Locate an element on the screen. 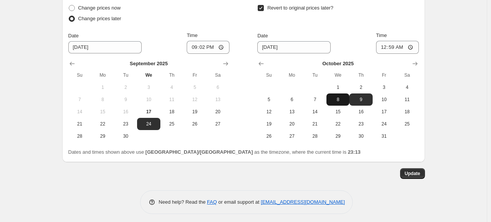  button: Update is located at coordinates (412, 174).